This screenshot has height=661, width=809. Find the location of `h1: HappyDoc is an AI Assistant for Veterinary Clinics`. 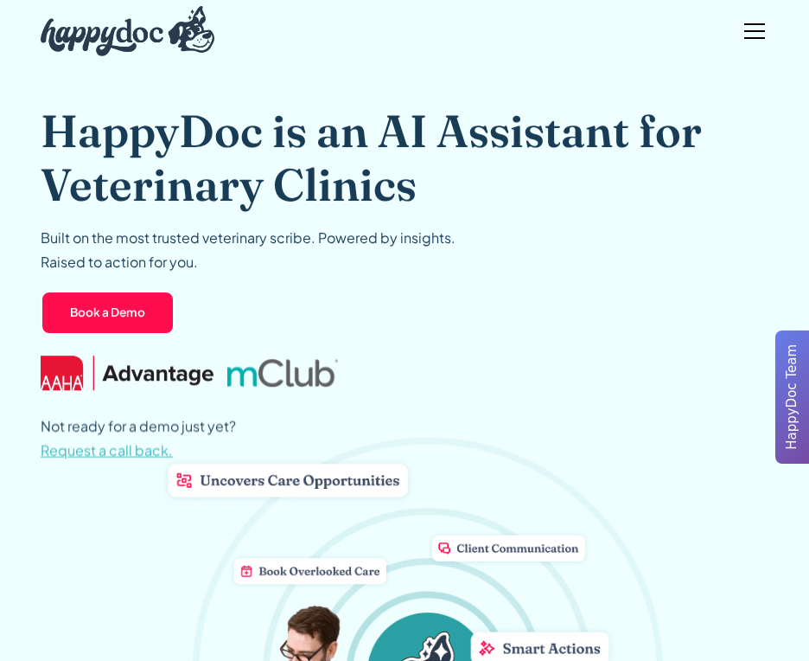

h1: HappyDoc is an AI Assistant for Veterinary Clinics is located at coordinates (405, 157).